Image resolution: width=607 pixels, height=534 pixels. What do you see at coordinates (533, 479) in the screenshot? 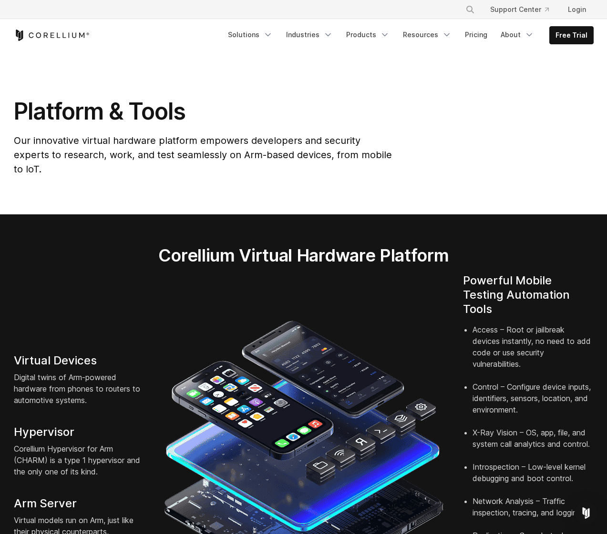
I see `li: Introspection – Low-level kernel debugging and boot control.` at bounding box center [533, 479].